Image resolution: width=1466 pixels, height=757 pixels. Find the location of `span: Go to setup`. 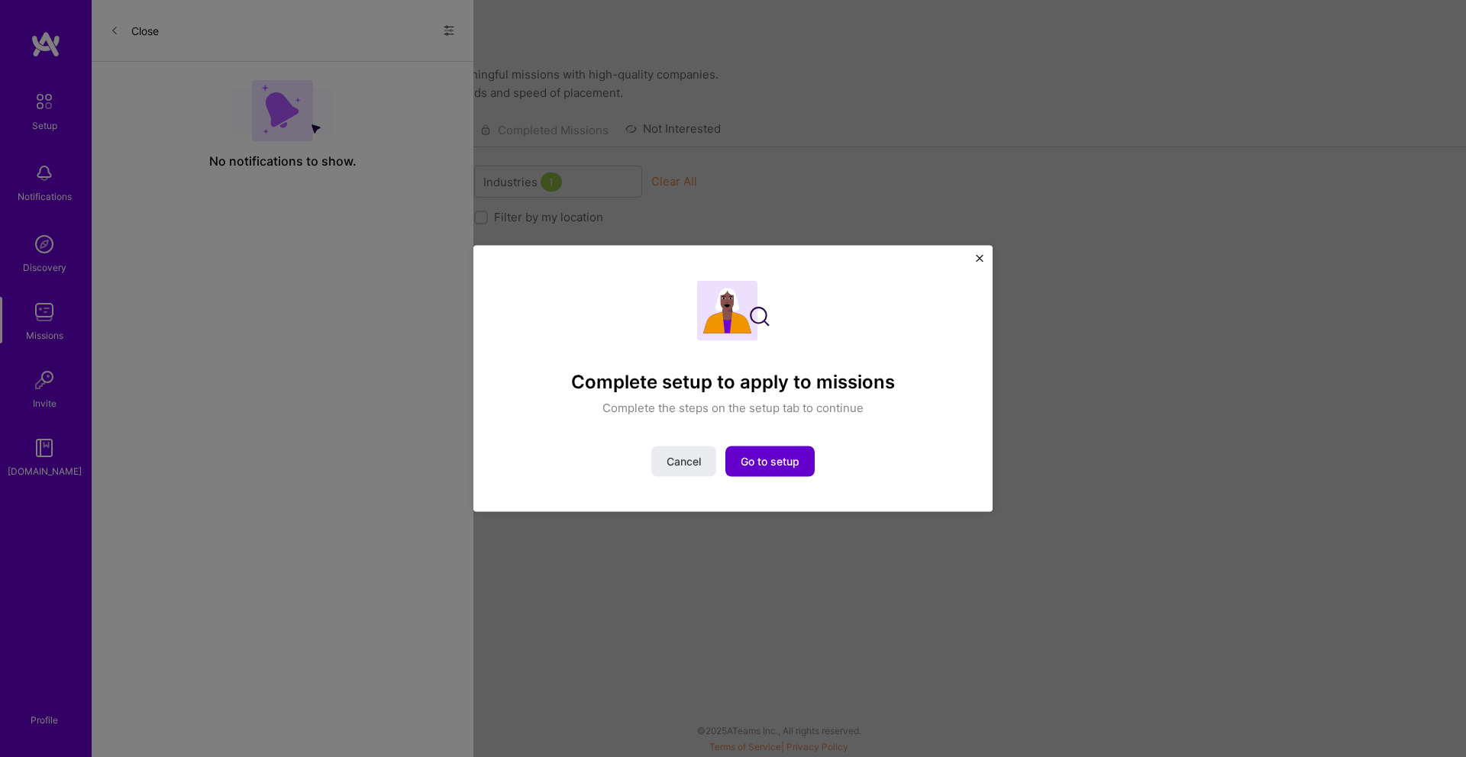

span: Go to setup is located at coordinates (770, 461).